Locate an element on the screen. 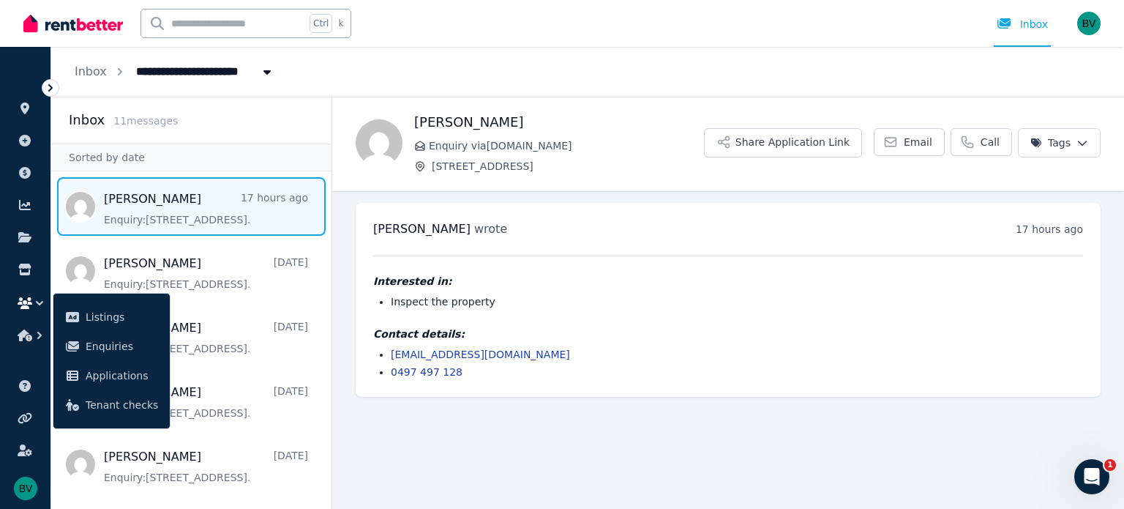 Image resolution: width=1124 pixels, height=509 pixels. span: k is located at coordinates (340, 23).